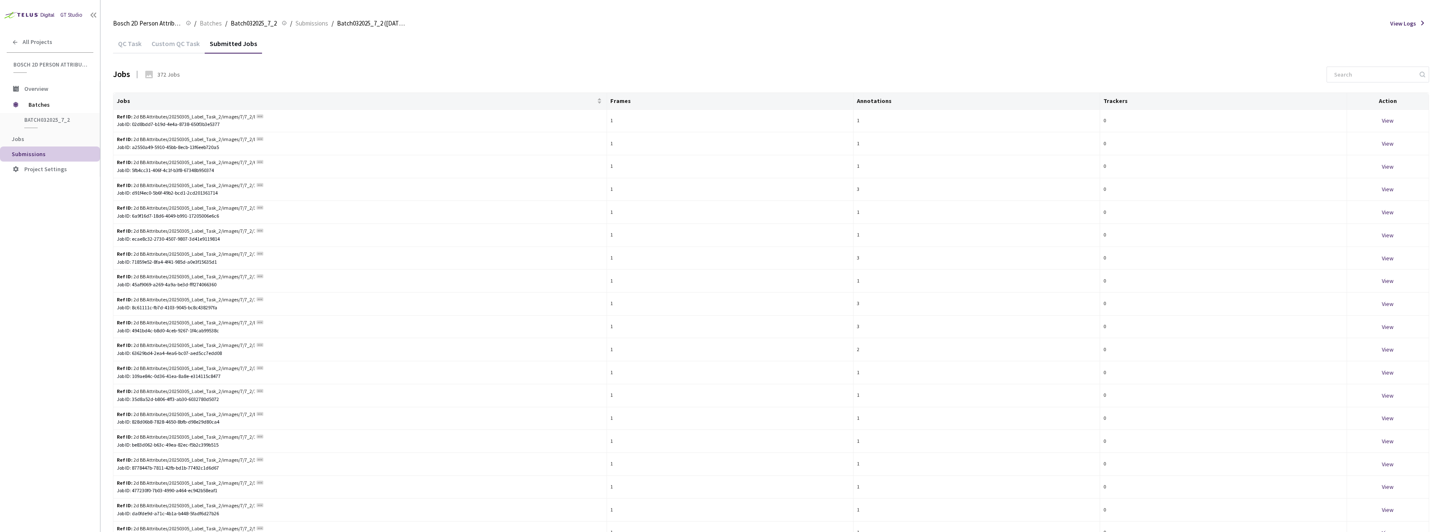  I want to click on div: Job ID: 6a9f16d7-18d6-4049-b991-17205006e6c6, so click(360, 216).